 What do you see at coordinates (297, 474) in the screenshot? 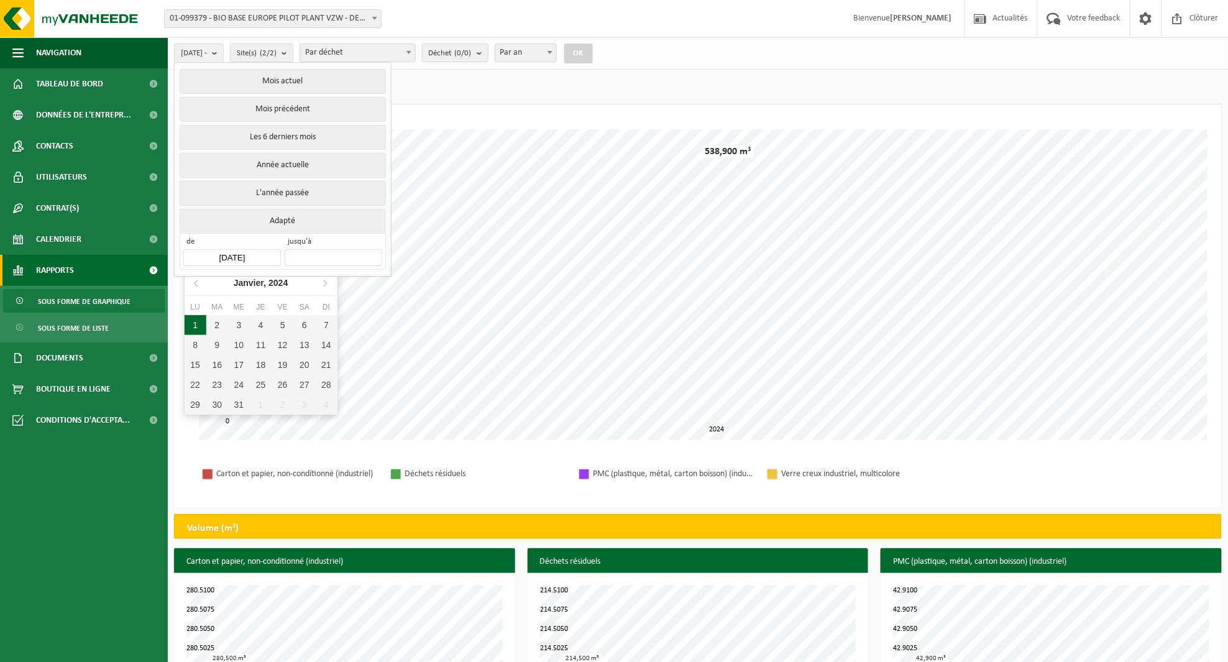
I see `div: Carton et papier, non-conditionné (industriel)` at bounding box center [297, 474].